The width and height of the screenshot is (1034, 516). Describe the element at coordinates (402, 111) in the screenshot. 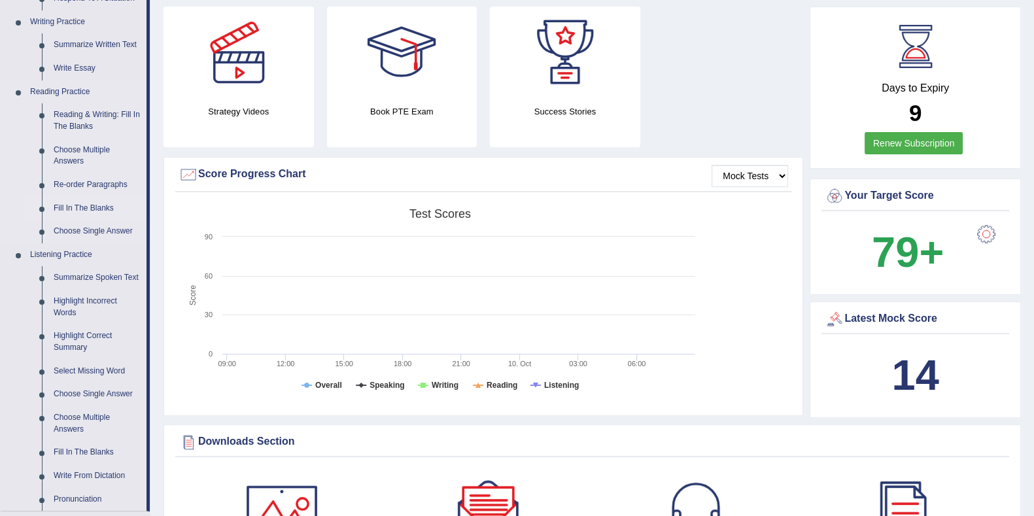

I see `h4: Book PTE Exam` at that location.